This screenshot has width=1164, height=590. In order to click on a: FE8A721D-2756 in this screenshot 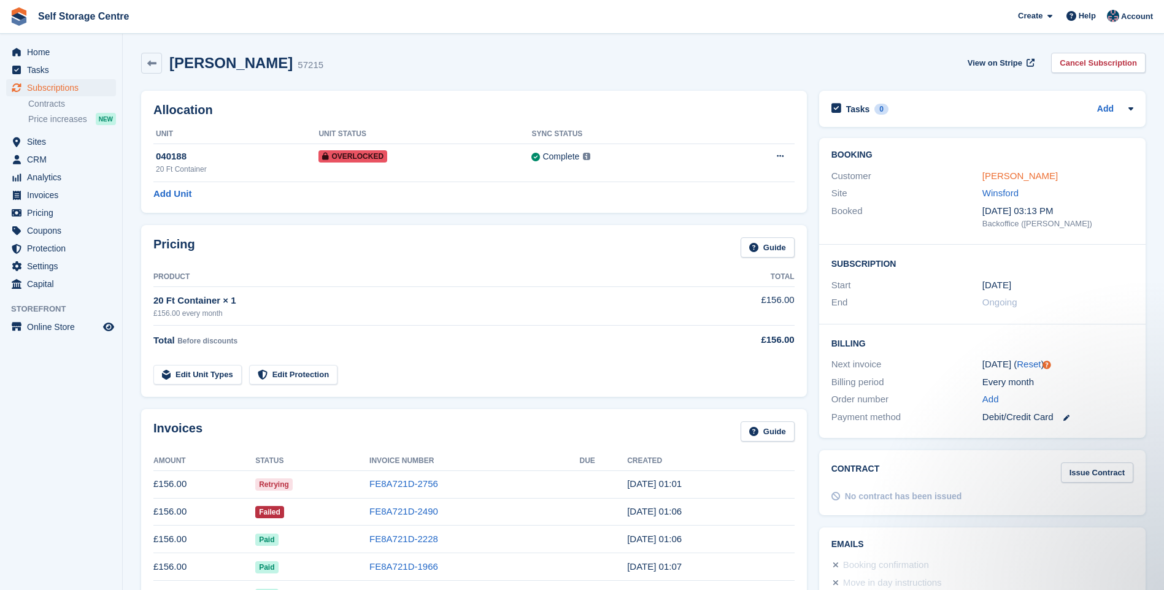, I will do `click(404, 484)`.